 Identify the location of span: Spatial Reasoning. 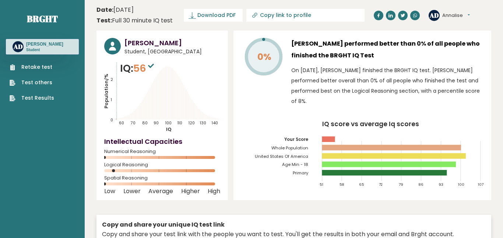
(162, 178).